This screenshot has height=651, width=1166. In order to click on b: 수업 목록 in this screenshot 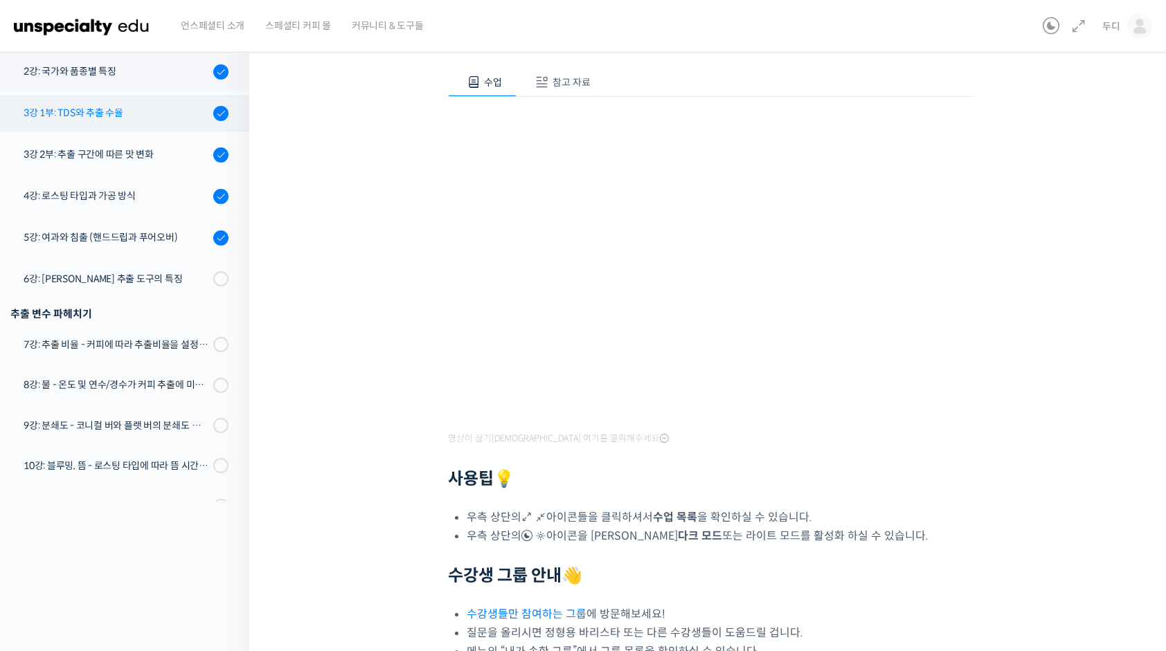, I will do `click(675, 517)`.